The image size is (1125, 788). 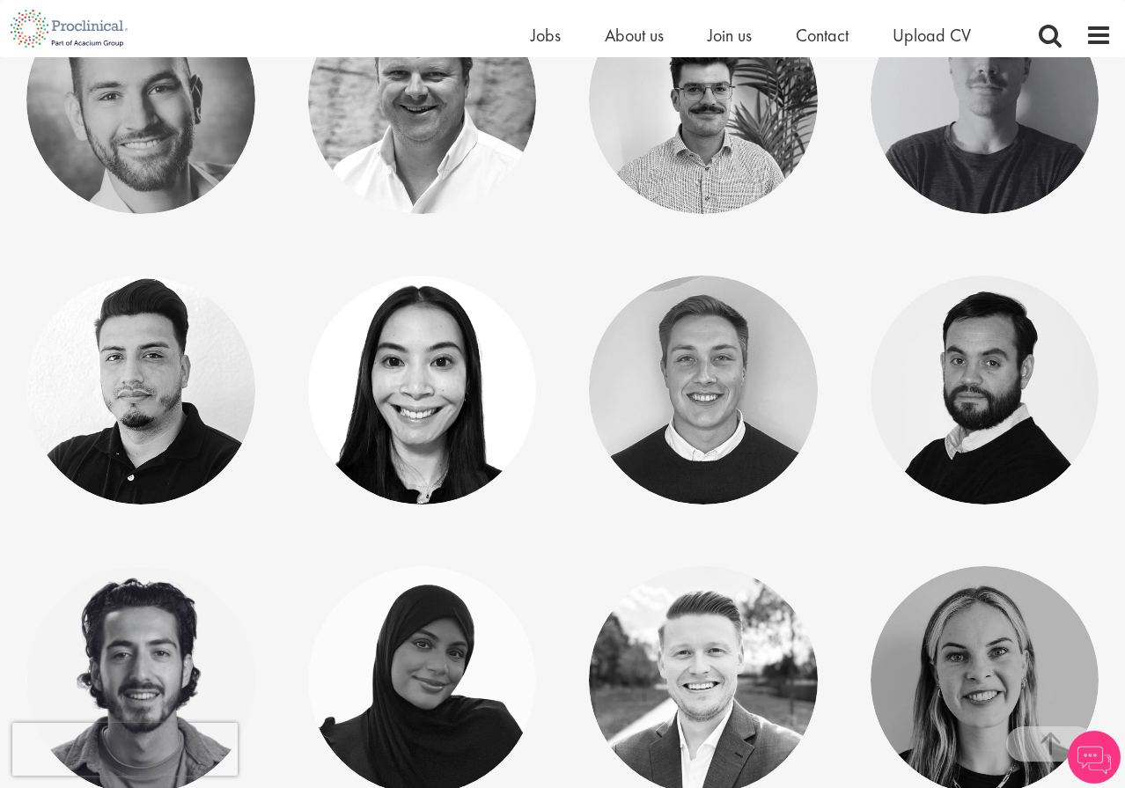 I want to click on span: About us, so click(x=634, y=35).